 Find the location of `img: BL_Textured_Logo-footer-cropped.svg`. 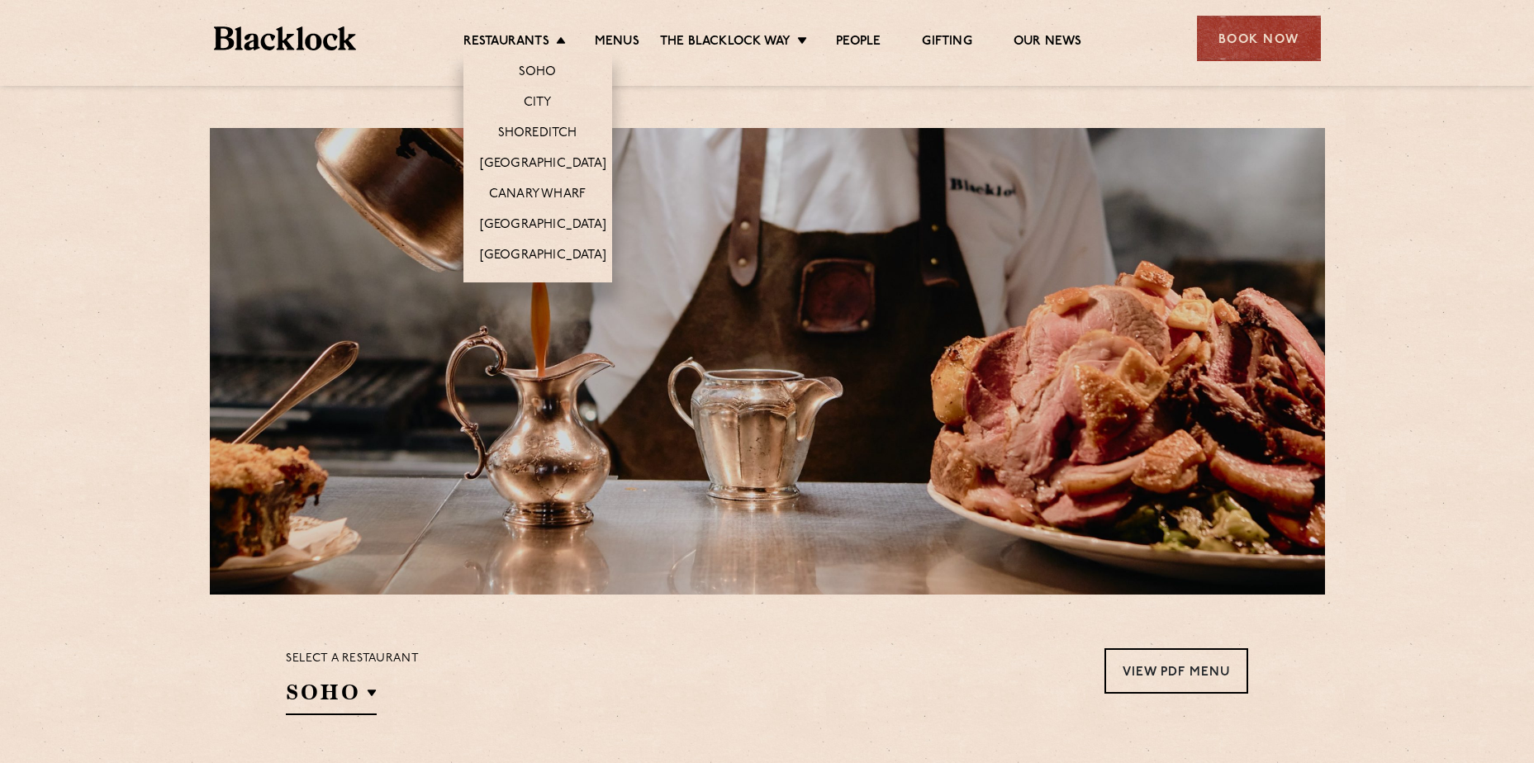

img: BL_Textured_Logo-footer-cropped.svg is located at coordinates (285, 38).